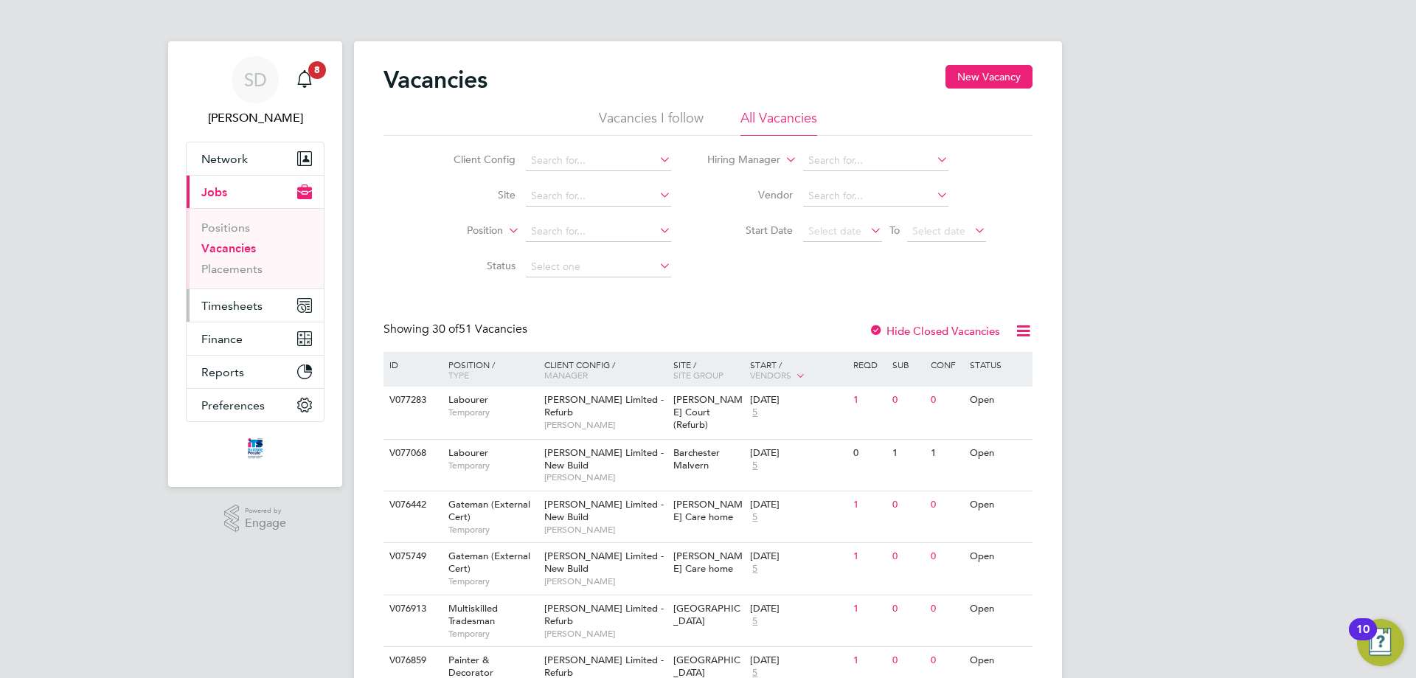 This screenshot has width=1416, height=678. What do you see at coordinates (445, 329) in the screenshot?
I see `span: 30 of` at bounding box center [445, 329].